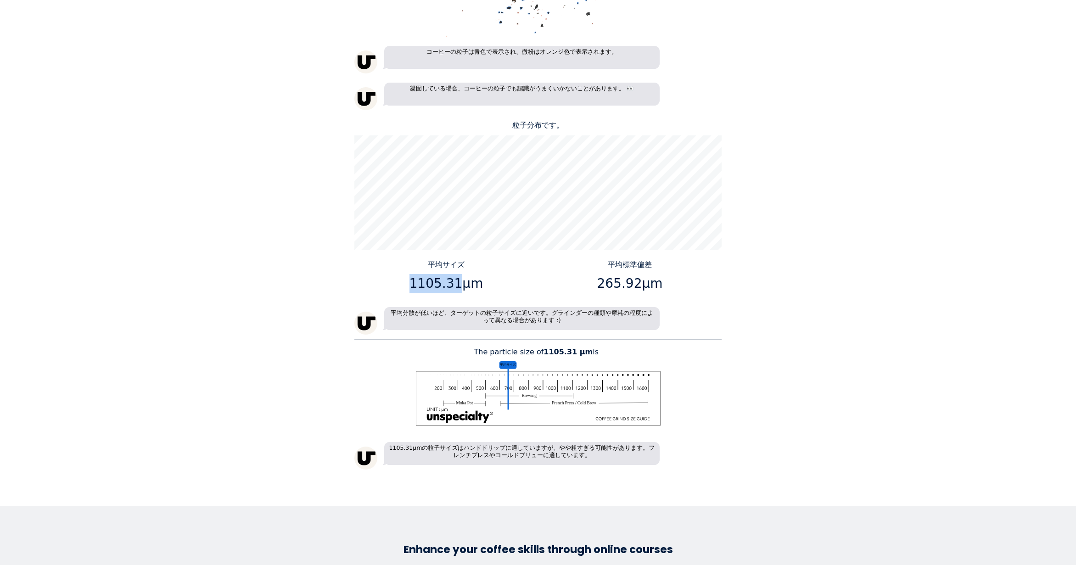 Image resolution: width=1076 pixels, height=565 pixels. What do you see at coordinates (538, 352) in the screenshot?
I see `p: The particle size of is` at bounding box center [538, 352].